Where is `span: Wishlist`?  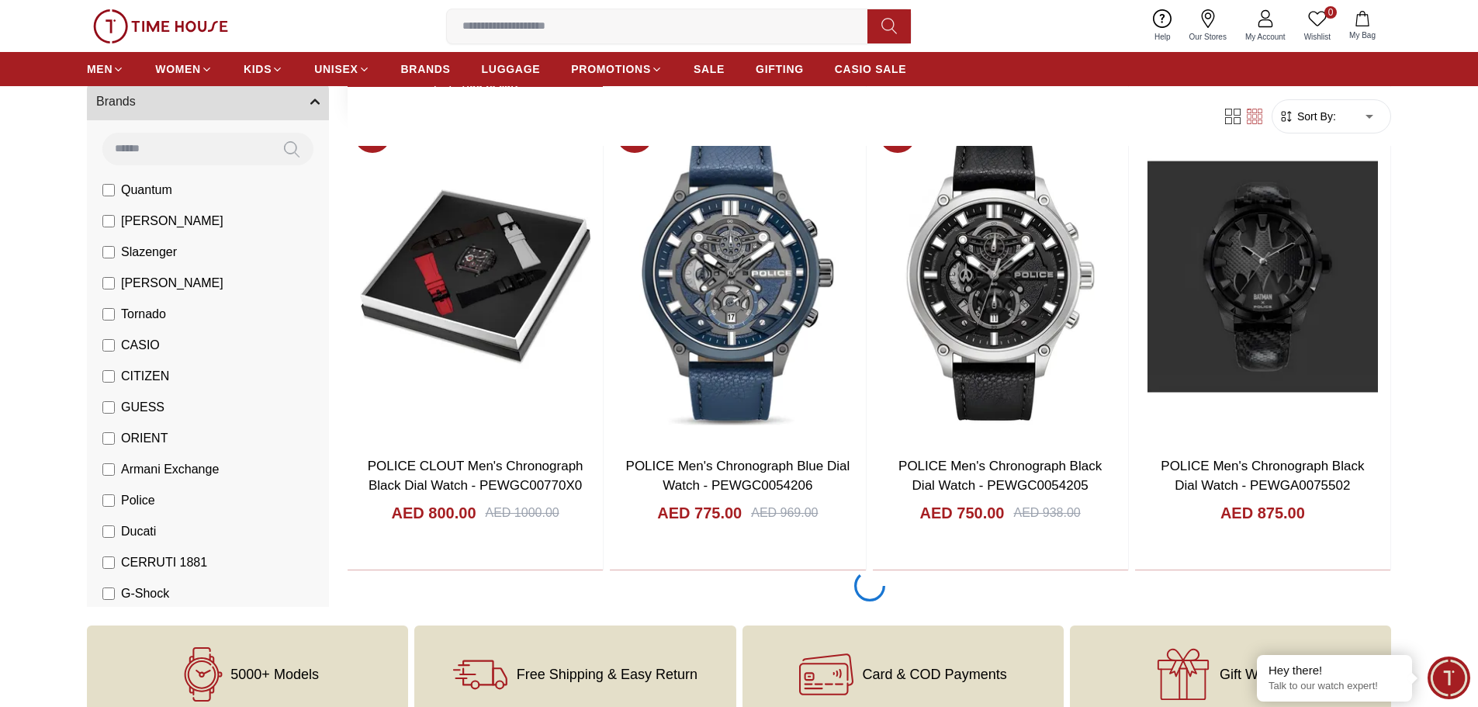
span: Wishlist is located at coordinates (1317, 36).